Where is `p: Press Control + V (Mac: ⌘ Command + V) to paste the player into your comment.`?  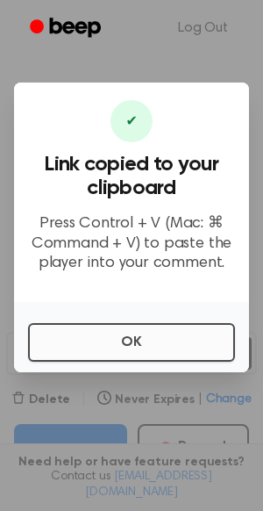 p: Press Control + V (Mac: ⌘ Command + V) to paste the player into your comment. is located at coordinates (132, 244).